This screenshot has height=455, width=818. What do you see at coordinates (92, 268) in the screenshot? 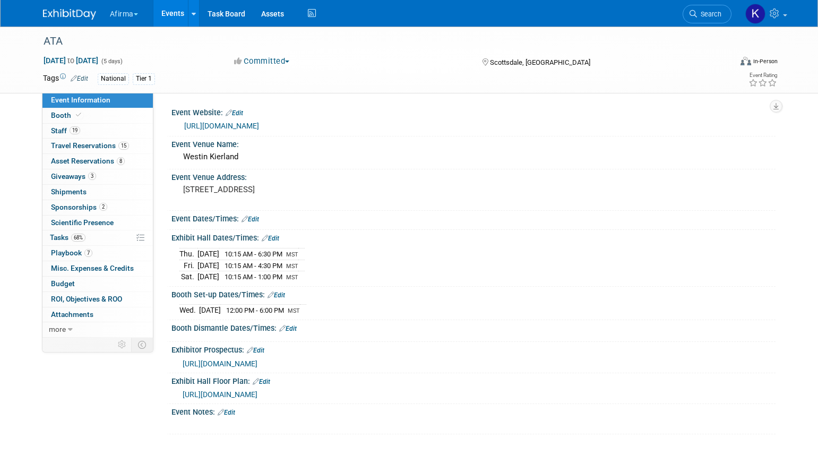
I see `span: Misc. Expenses & Credits` at bounding box center [92, 268].